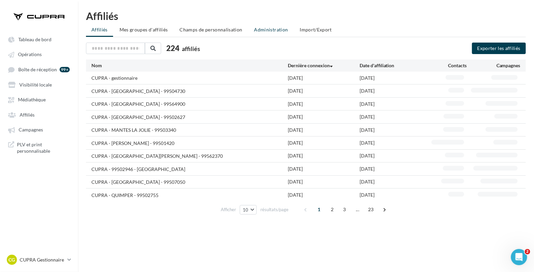 Image resolution: width=534 pixels, height=272 pixels. Describe the element at coordinates (65, 70) in the screenshot. I see `div: 99+` at that location.